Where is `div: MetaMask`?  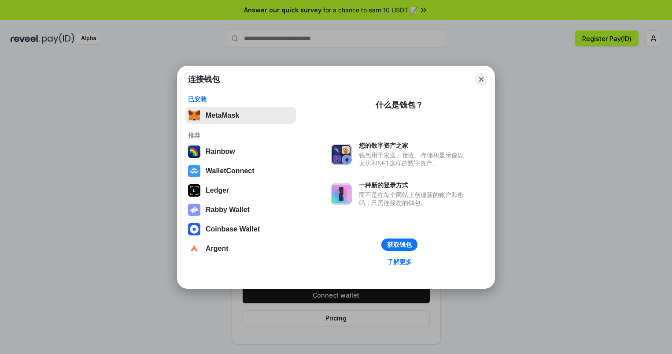
div: MetaMask is located at coordinates (222, 115).